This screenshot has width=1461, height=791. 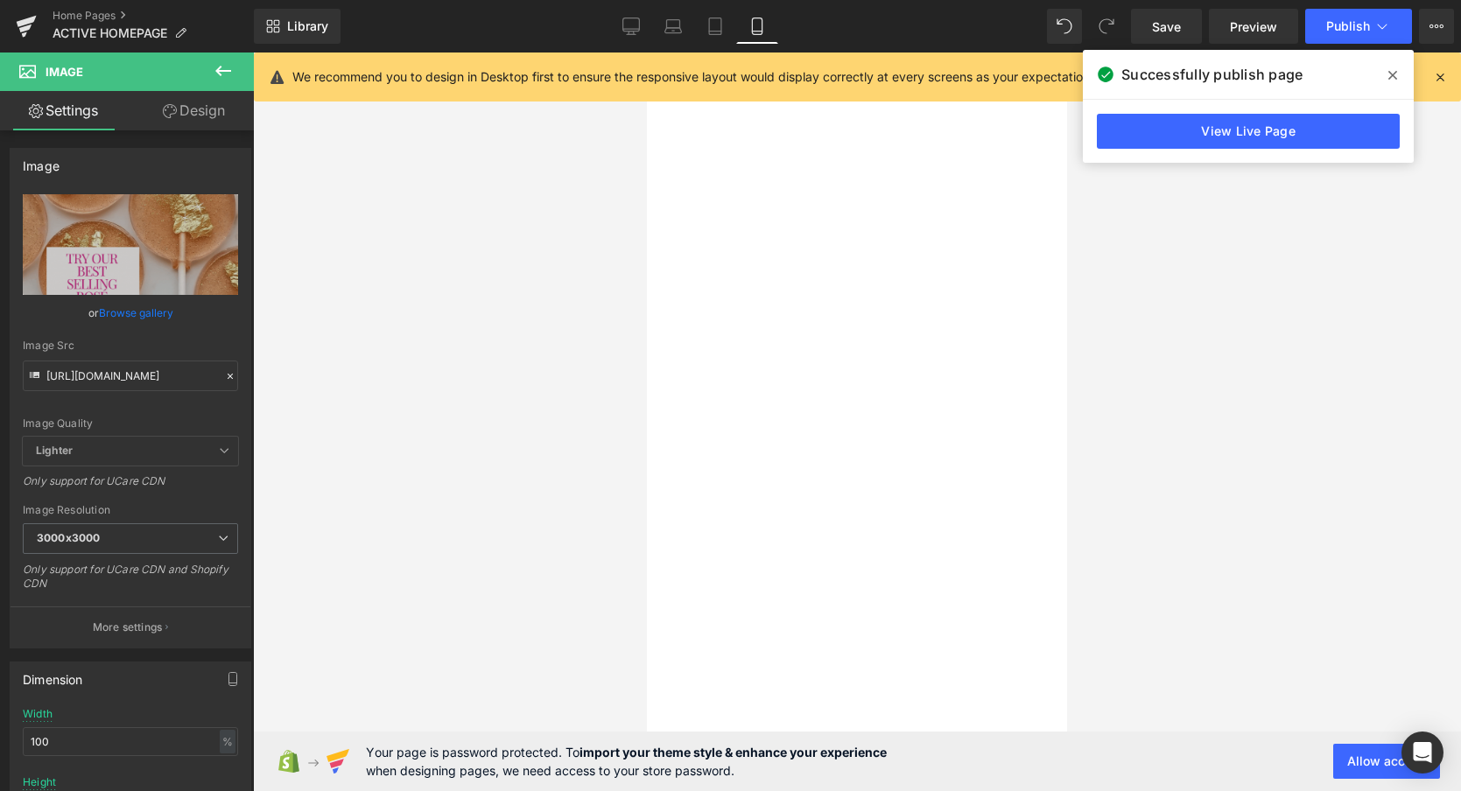 What do you see at coordinates (130, 313) in the screenshot?
I see `div: or` at bounding box center [130, 313].